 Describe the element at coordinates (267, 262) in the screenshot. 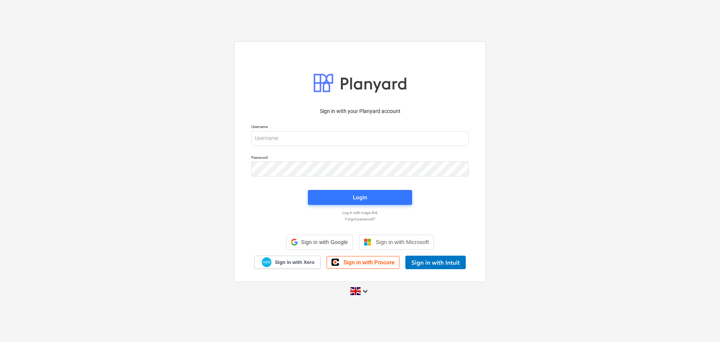

I see `img: Xero logo` at that location.